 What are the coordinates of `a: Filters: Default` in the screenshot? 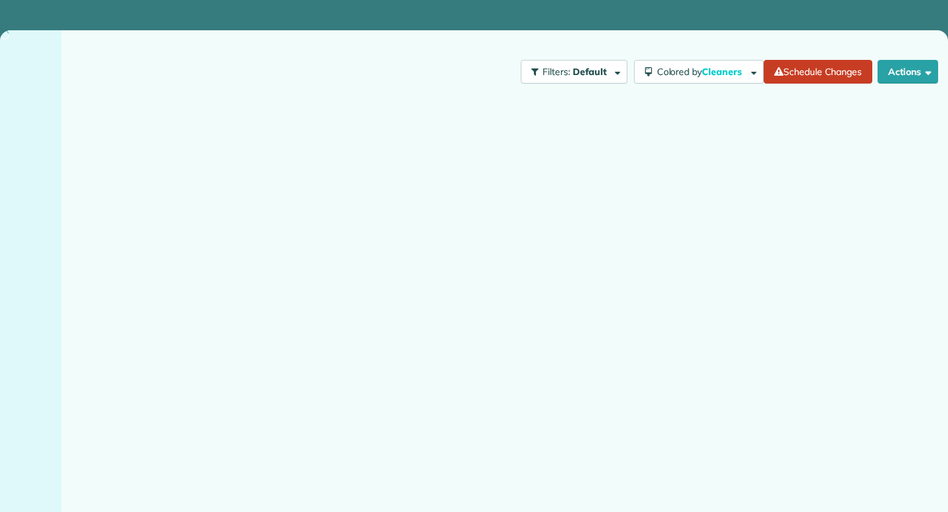 It's located at (570, 72).